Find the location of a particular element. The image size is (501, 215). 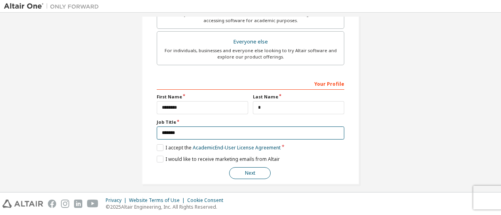

label: I accept the is located at coordinates (219, 148).